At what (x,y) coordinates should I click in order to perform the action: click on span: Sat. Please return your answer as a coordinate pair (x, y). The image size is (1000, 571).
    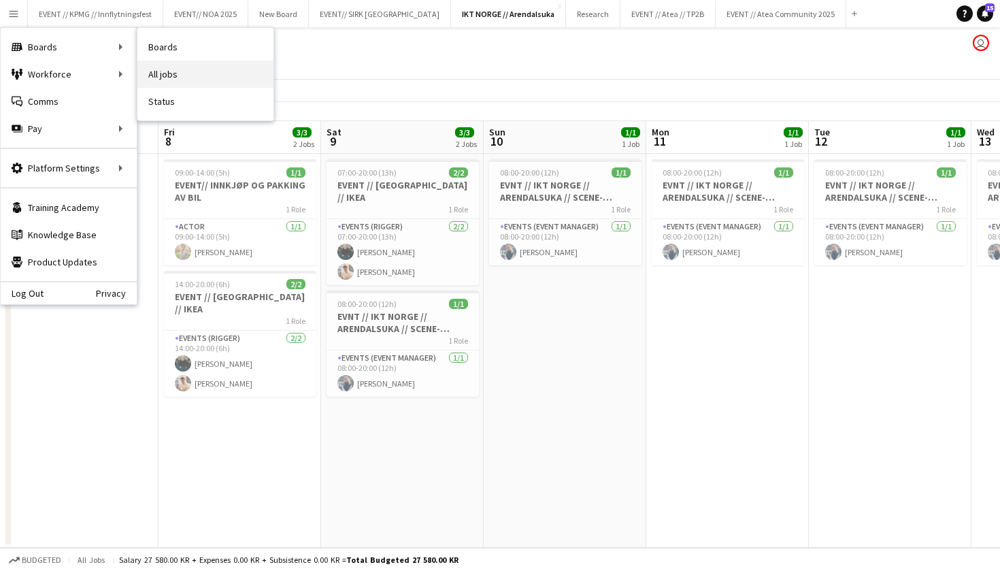
    Looking at the image, I should click on (334, 132).